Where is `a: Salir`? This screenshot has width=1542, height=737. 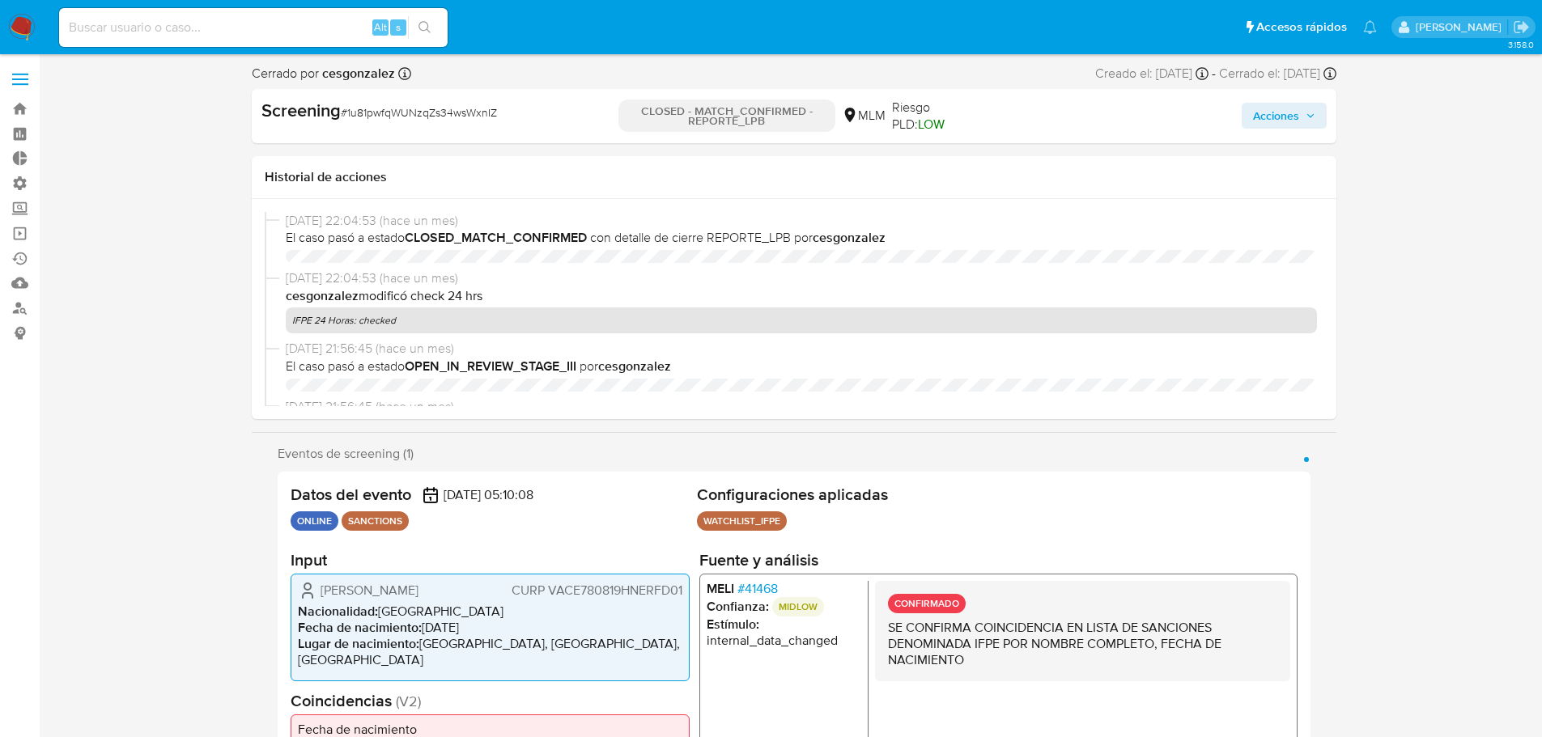
a: Salir is located at coordinates (1521, 27).